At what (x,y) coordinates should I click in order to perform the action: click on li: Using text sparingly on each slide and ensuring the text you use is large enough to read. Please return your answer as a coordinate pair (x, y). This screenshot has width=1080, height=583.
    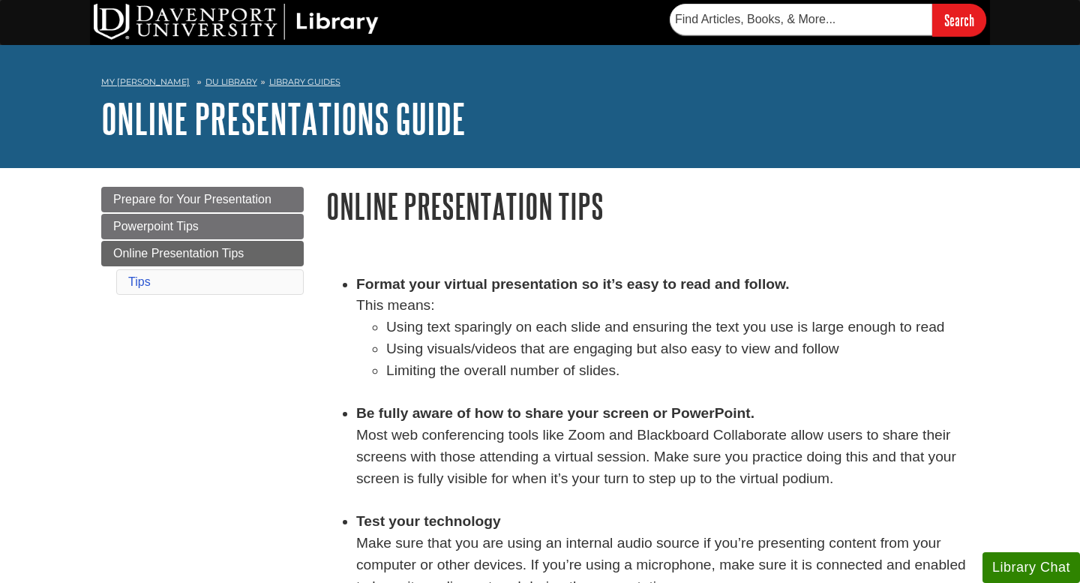
    Looking at the image, I should click on (683, 327).